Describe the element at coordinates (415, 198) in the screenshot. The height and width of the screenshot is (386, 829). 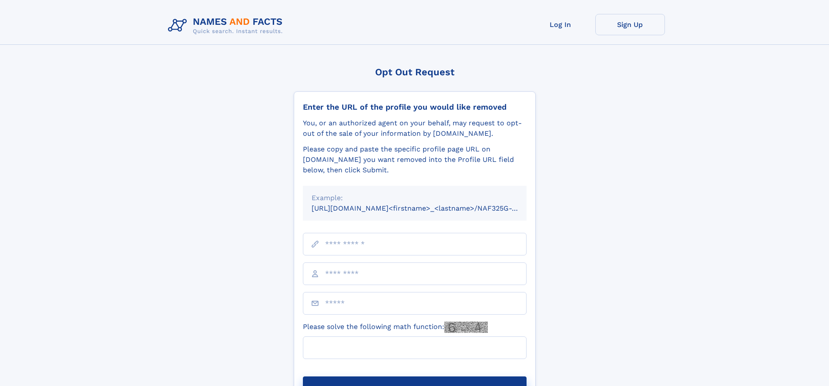
I see `div: Example:` at that location.